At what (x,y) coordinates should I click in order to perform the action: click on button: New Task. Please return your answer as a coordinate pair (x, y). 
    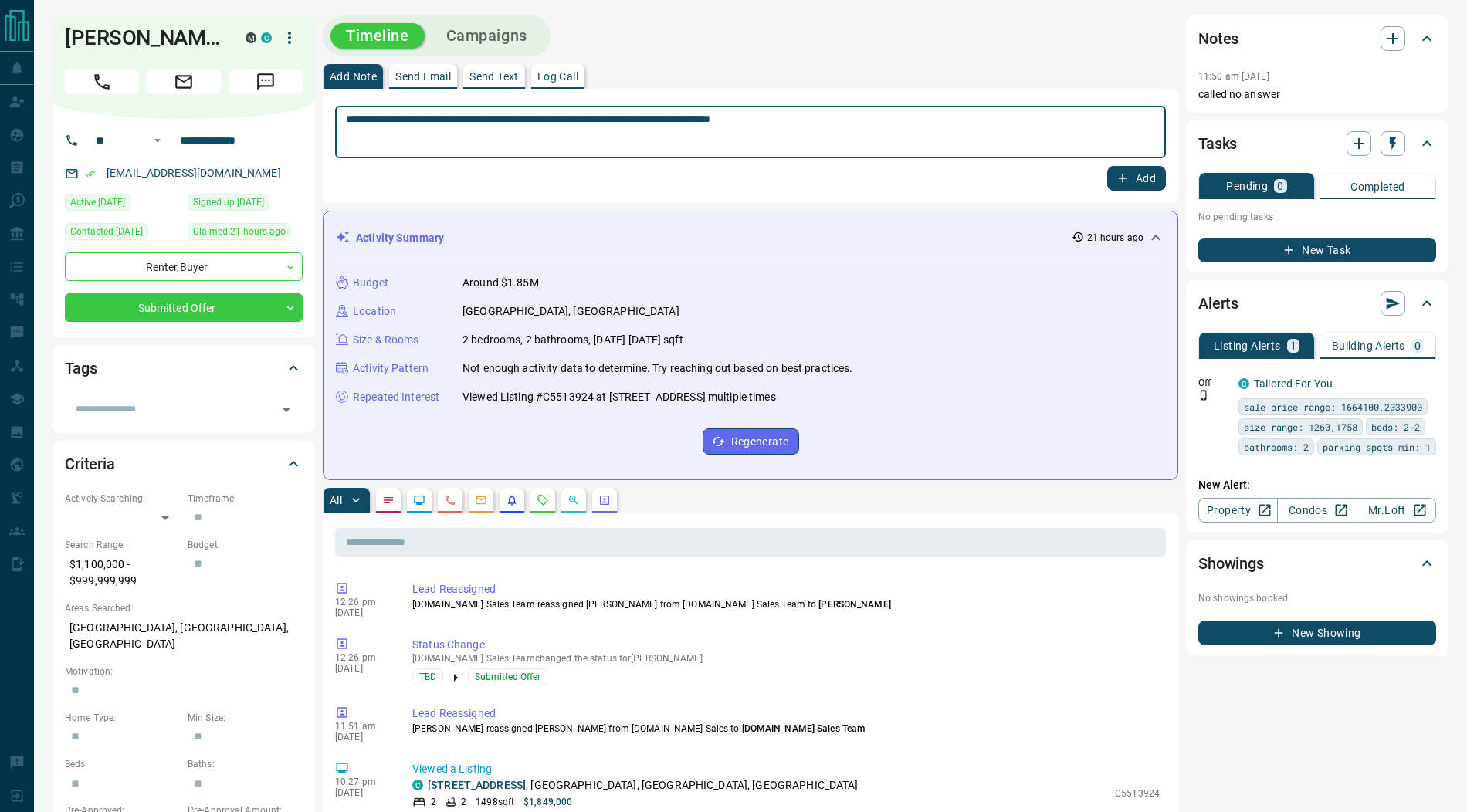
    Looking at the image, I should click on (1317, 250).